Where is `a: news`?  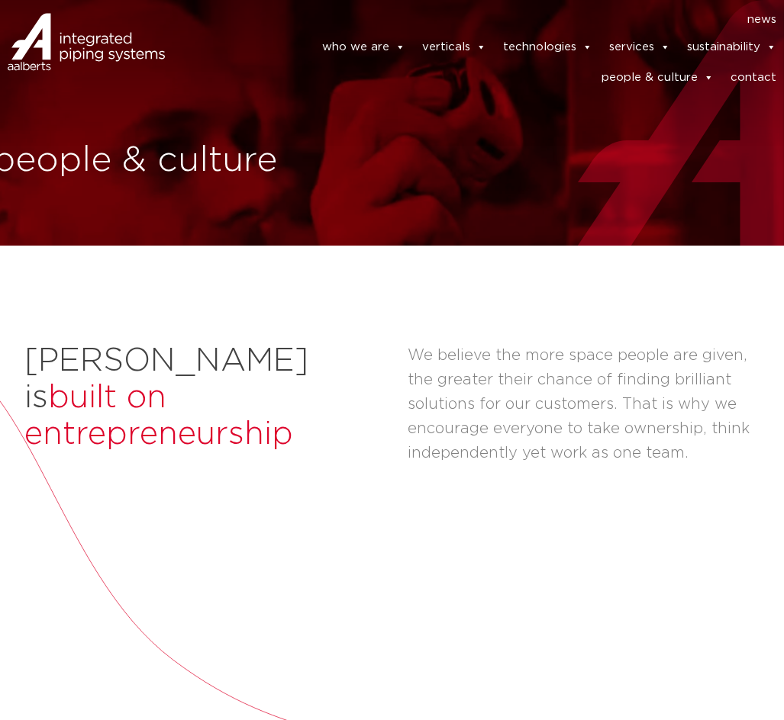
a: news is located at coordinates (762, 20).